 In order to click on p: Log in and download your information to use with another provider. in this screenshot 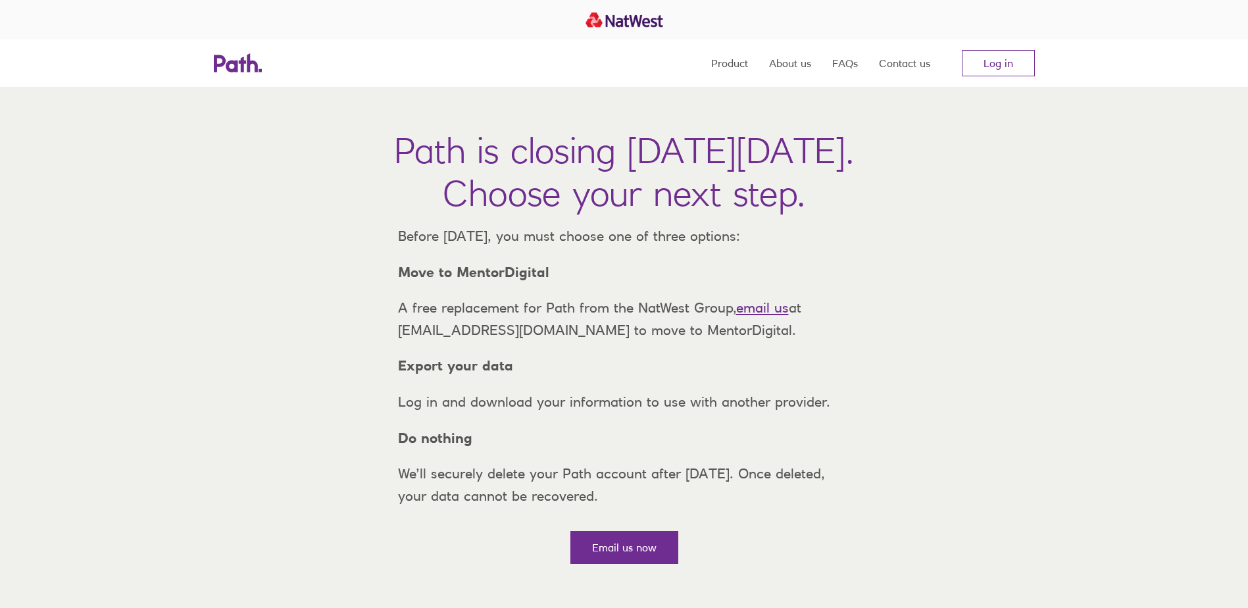, I will do `click(624, 402)`.